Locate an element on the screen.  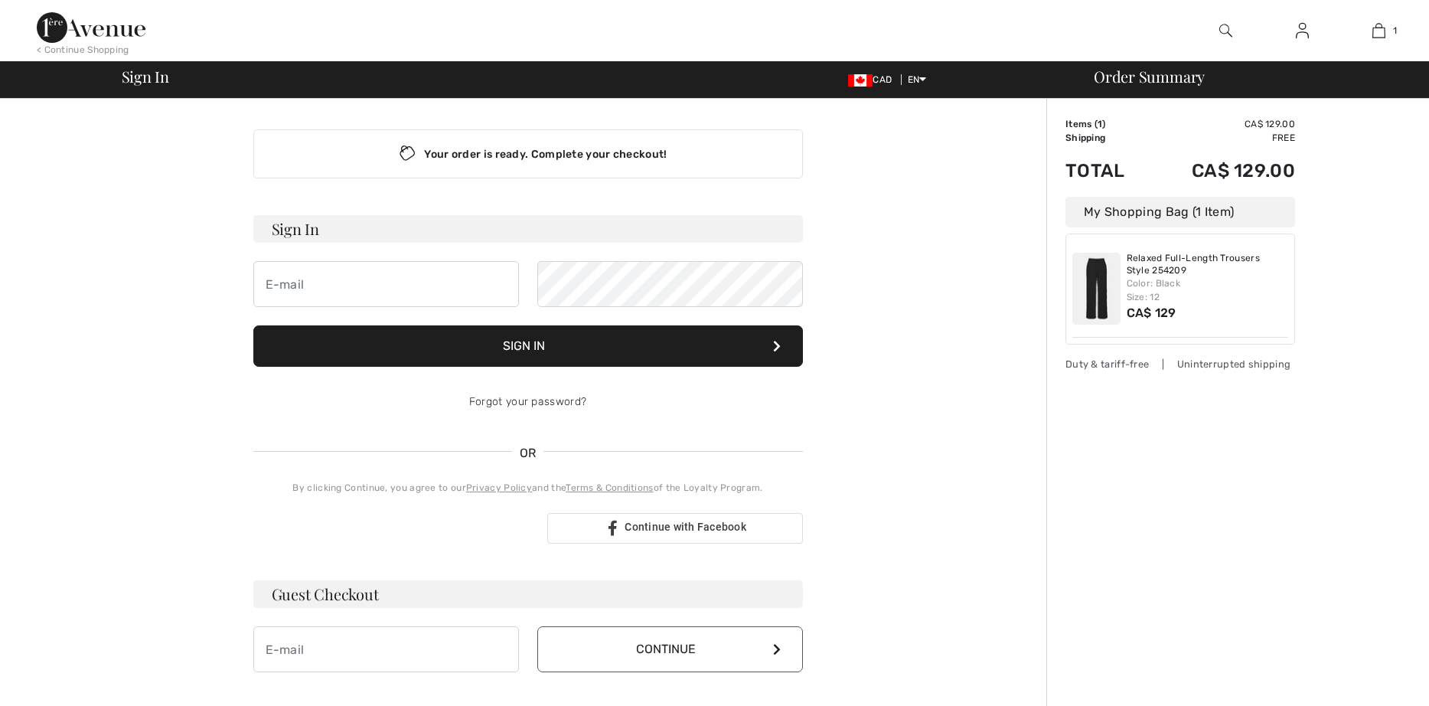
div: Color: Black Size: 12 is located at coordinates (1208, 290).